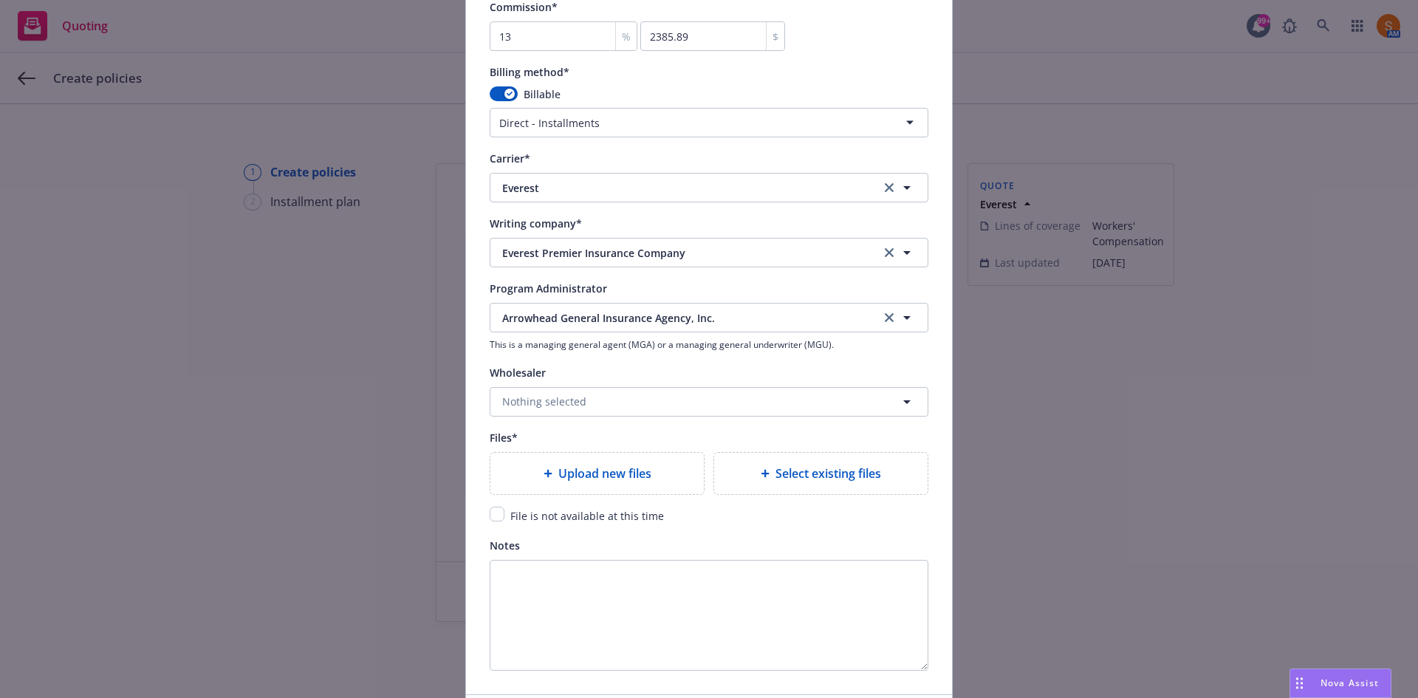 Image resolution: width=1418 pixels, height=698 pixels. Describe the element at coordinates (529, 72) in the screenshot. I see `span: Billing method*` at that location.